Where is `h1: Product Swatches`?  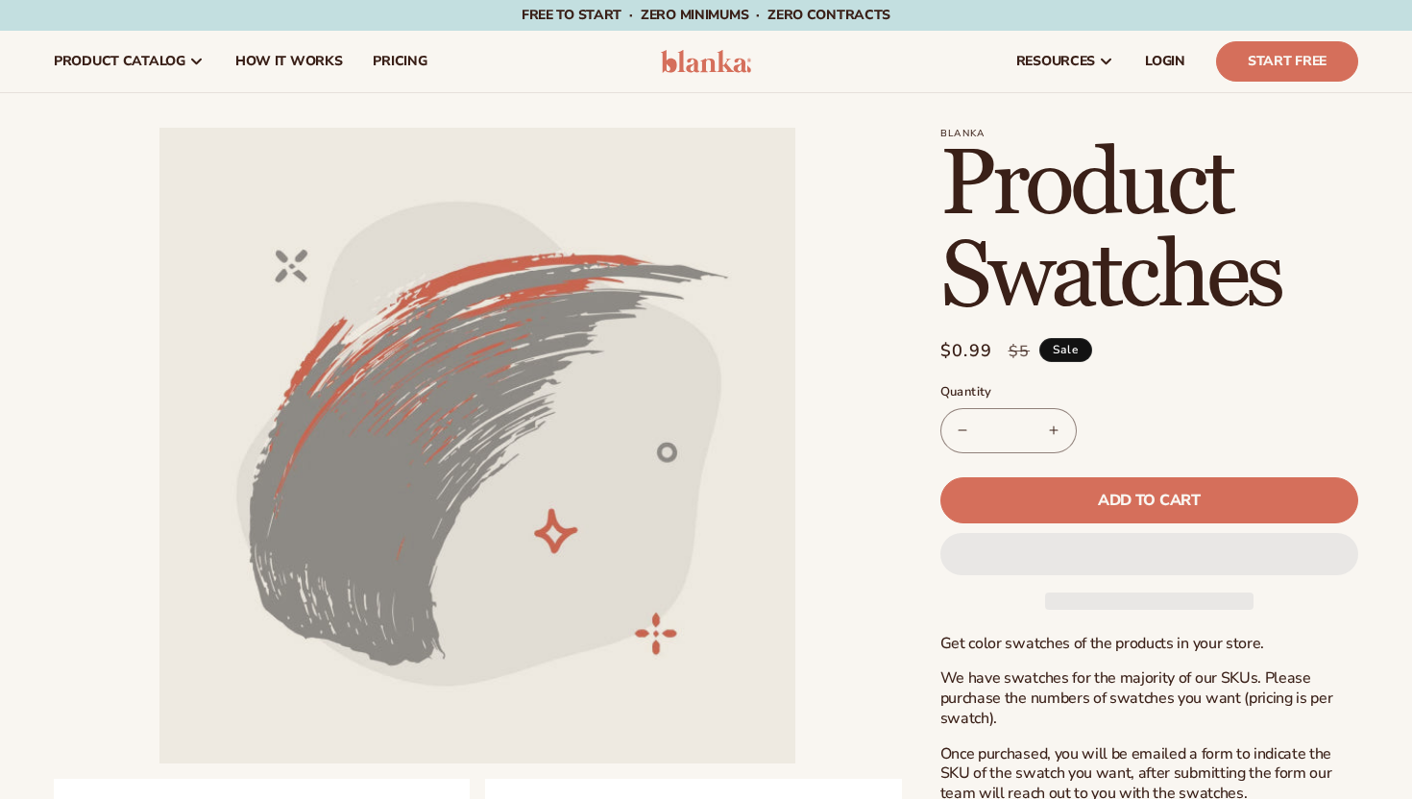 h1: Product Swatches is located at coordinates (1148, 231).